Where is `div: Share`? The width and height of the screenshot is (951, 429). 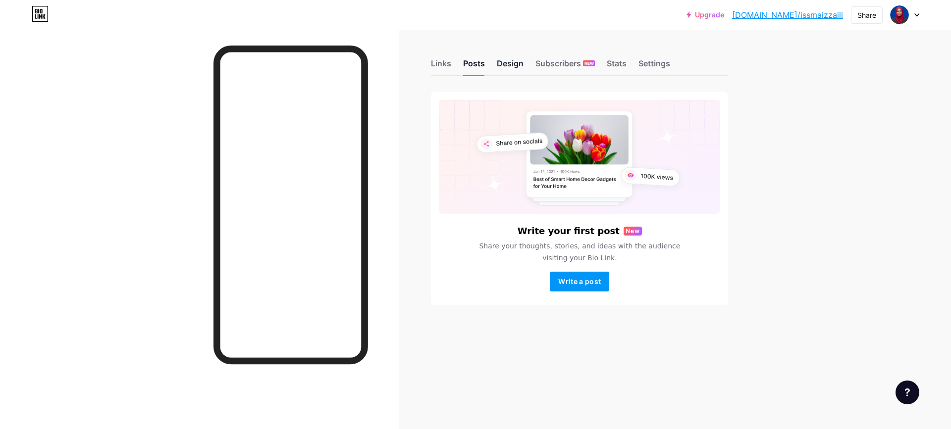 div: Share is located at coordinates (867, 15).